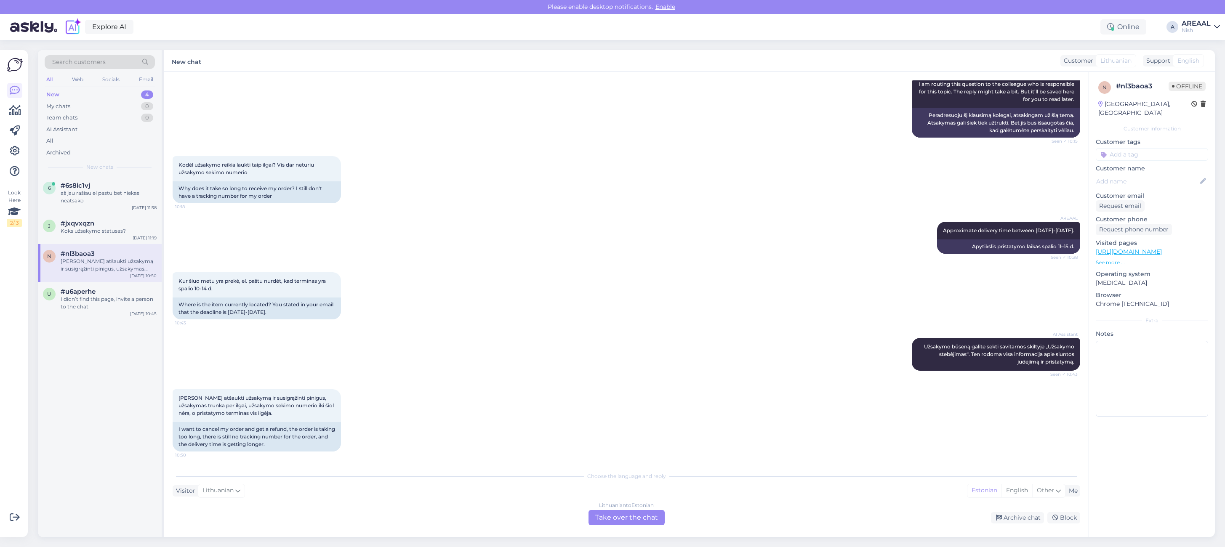 The height and width of the screenshot is (547, 1225). What do you see at coordinates (1077, 61) in the screenshot?
I see `div: Customer` at bounding box center [1077, 61].